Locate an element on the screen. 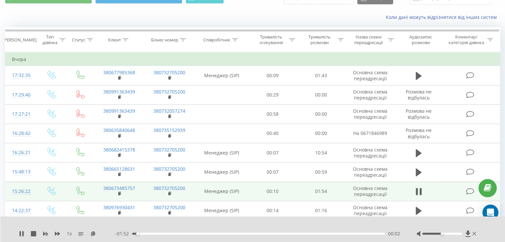 This screenshot has width=505, height=242. td: 00:58 is located at coordinates (273, 114).